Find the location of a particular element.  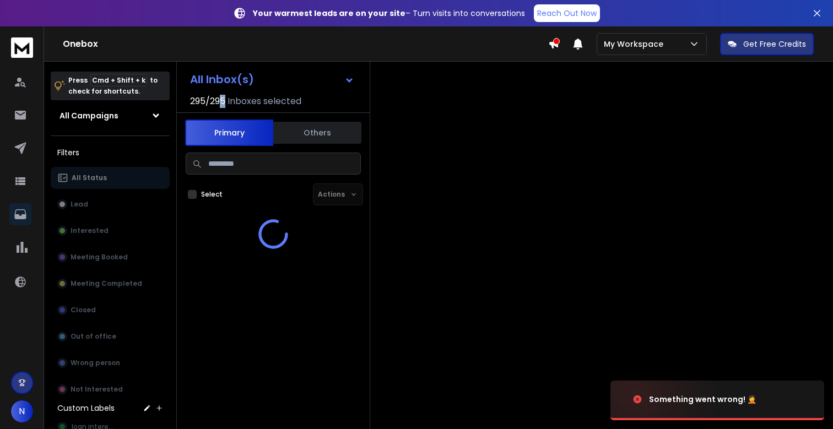

a: Reach Out Now is located at coordinates (567, 13).